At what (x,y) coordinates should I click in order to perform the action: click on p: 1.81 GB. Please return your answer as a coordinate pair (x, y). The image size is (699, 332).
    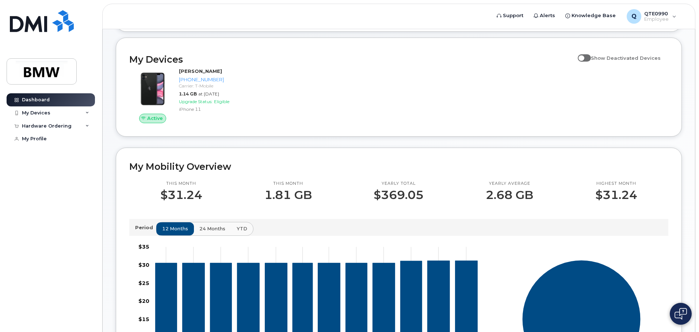
    Looking at the image, I should click on (288, 195).